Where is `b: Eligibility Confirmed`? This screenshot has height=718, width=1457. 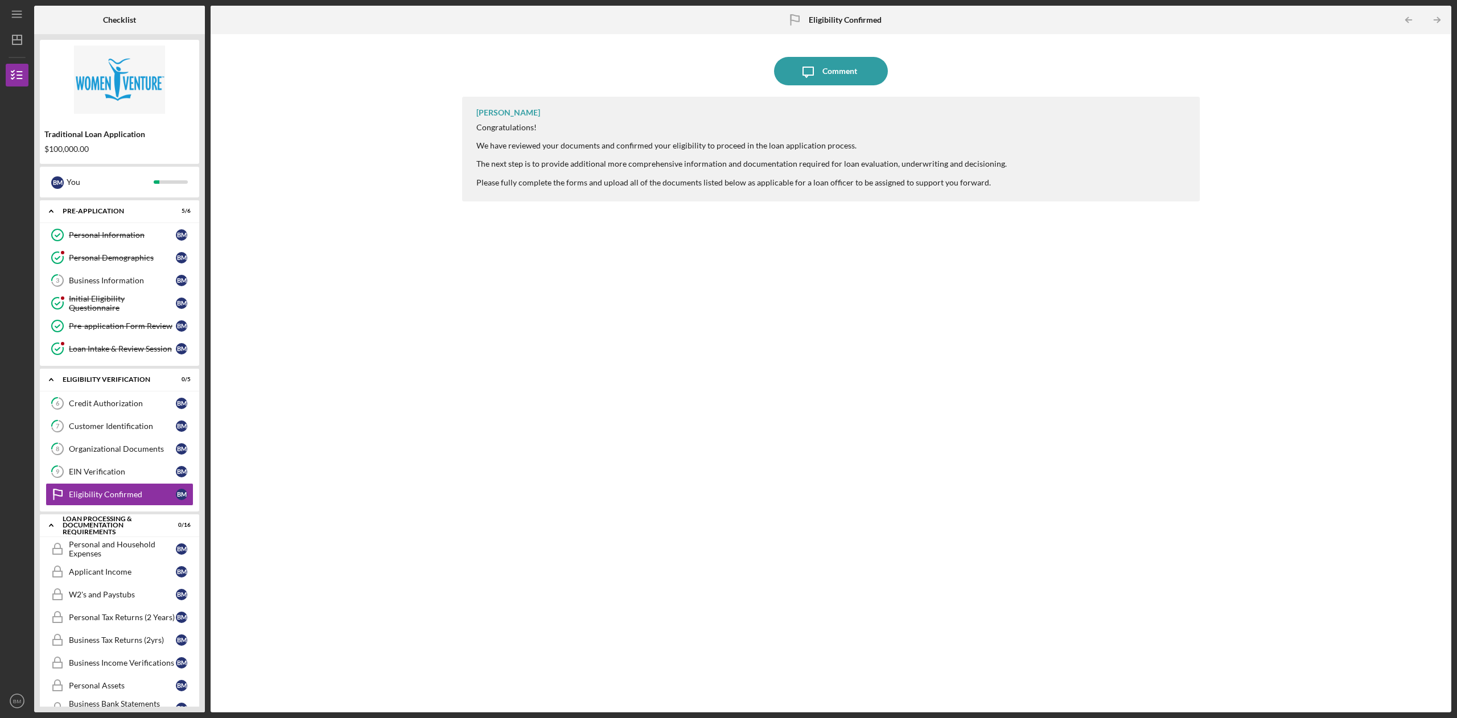
b: Eligibility Confirmed is located at coordinates (845, 20).